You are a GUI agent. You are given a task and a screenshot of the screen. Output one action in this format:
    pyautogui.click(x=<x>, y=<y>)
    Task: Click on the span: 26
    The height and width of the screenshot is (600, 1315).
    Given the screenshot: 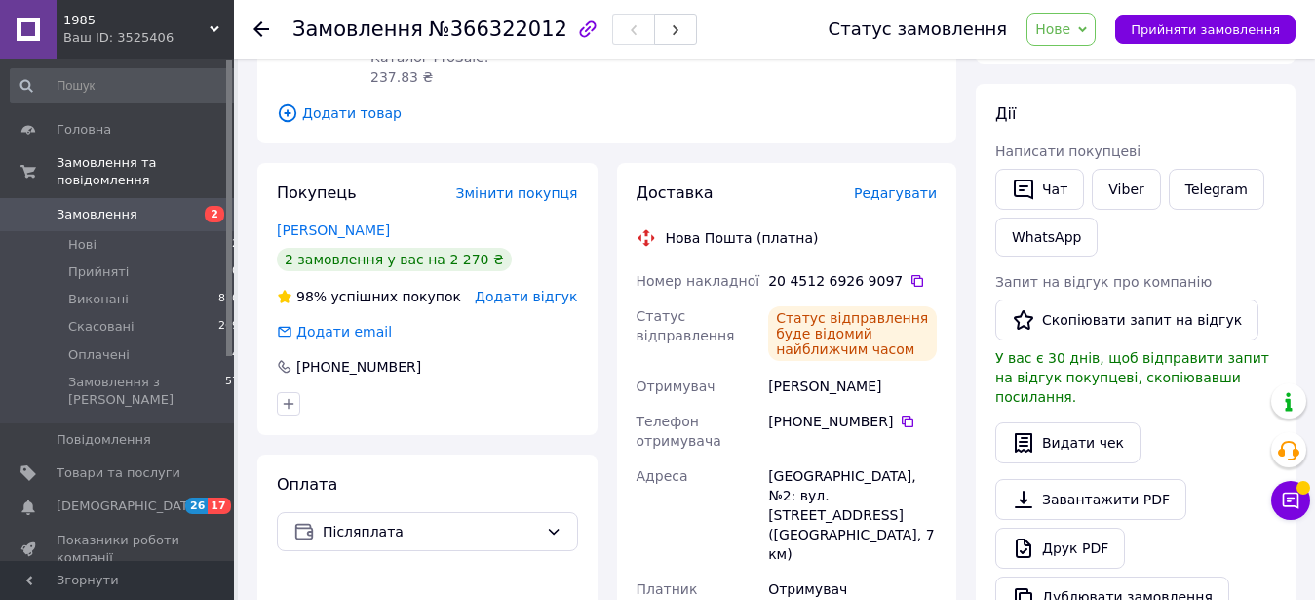 What is the action you would take?
    pyautogui.click(x=196, y=505)
    